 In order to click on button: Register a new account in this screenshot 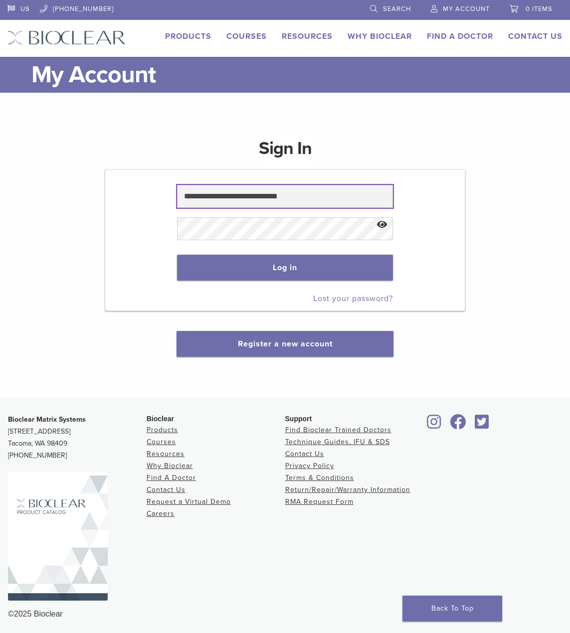, I will do `click(285, 344)`.